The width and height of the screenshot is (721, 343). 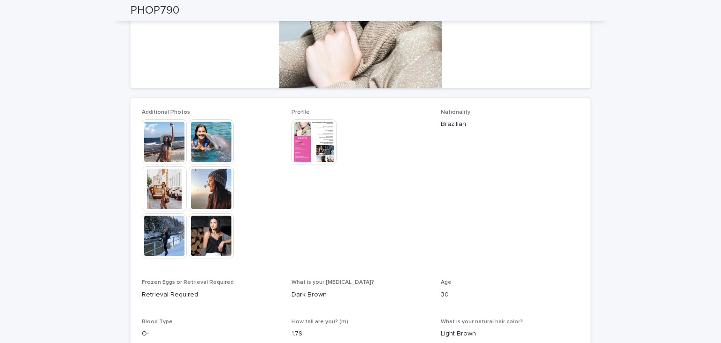 What do you see at coordinates (155, 10) in the screenshot?
I see `h2: PHOP790` at bounding box center [155, 10].